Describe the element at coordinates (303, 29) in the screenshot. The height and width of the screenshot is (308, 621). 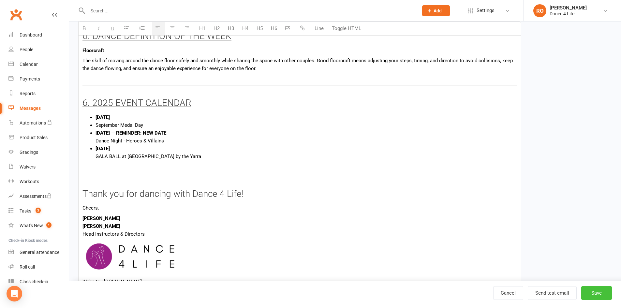
I see `button: Insert link` at that location.